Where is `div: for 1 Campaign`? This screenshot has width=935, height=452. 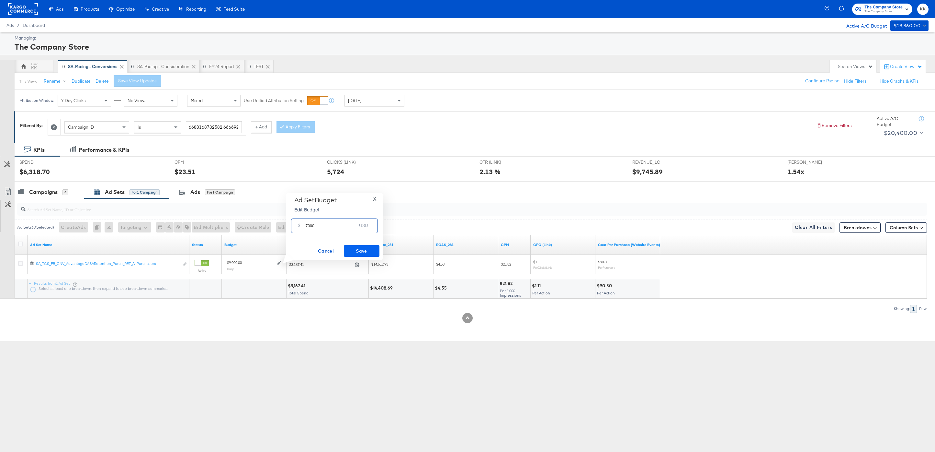
div: for 1 Campaign is located at coordinates (220, 192).